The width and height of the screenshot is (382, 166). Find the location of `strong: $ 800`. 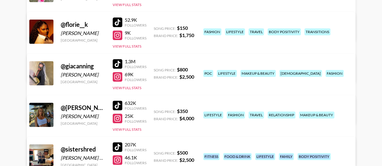

strong: $ 800 is located at coordinates (182, 69).